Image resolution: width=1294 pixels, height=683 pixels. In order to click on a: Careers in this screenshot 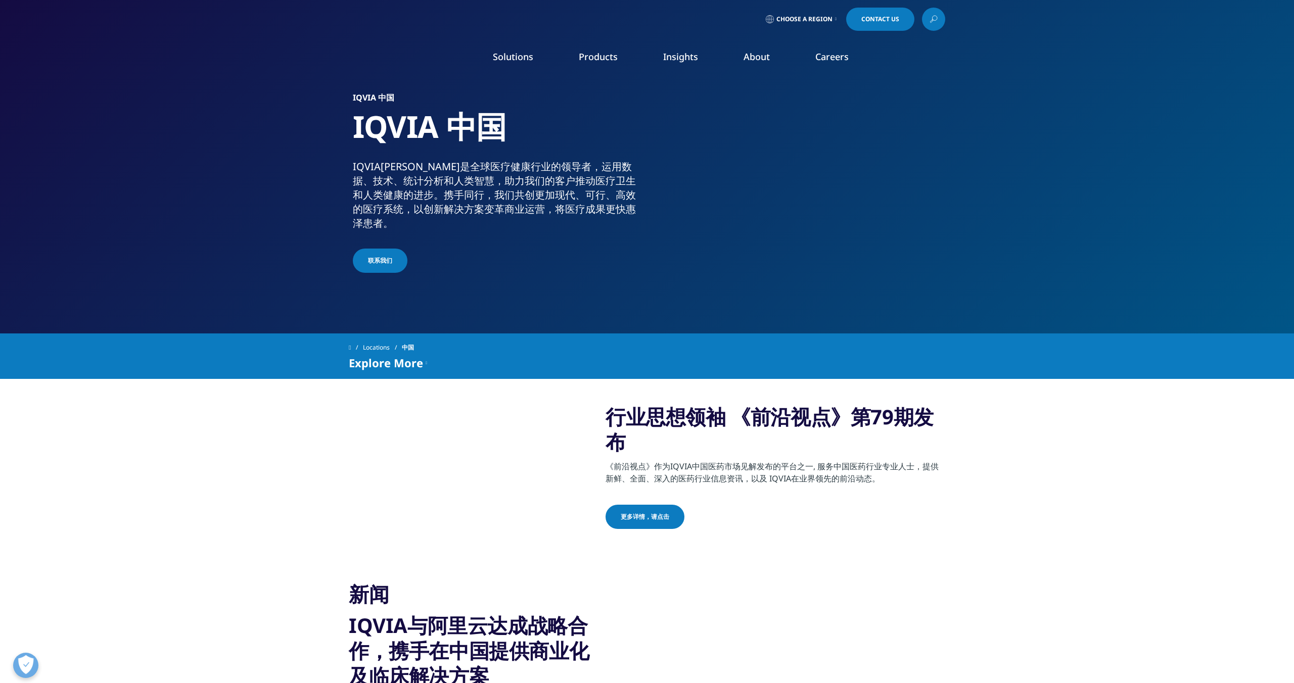, I will do `click(832, 57)`.